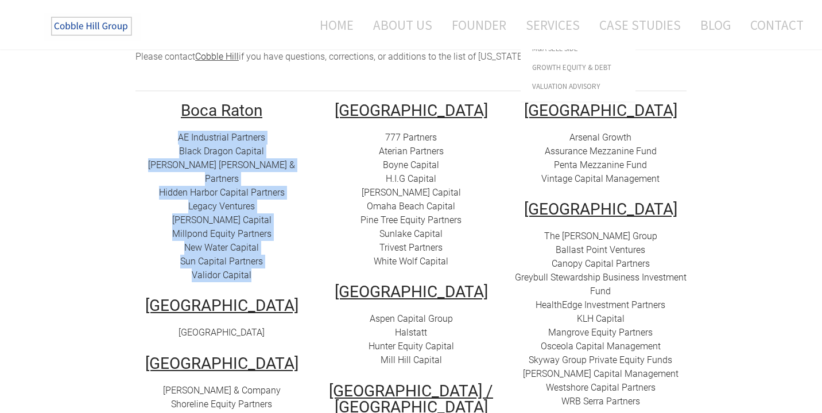 The width and height of the screenshot is (822, 413). Describe the element at coordinates (411, 360) in the screenshot. I see `a: Mill Hill Capital` at that location.